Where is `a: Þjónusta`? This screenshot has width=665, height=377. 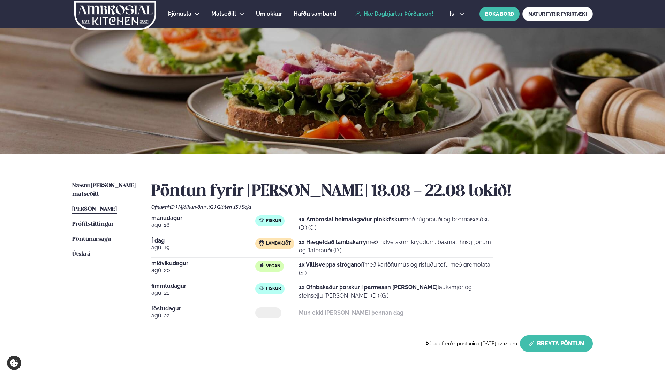
a: Þjónusta is located at coordinates (180, 14).